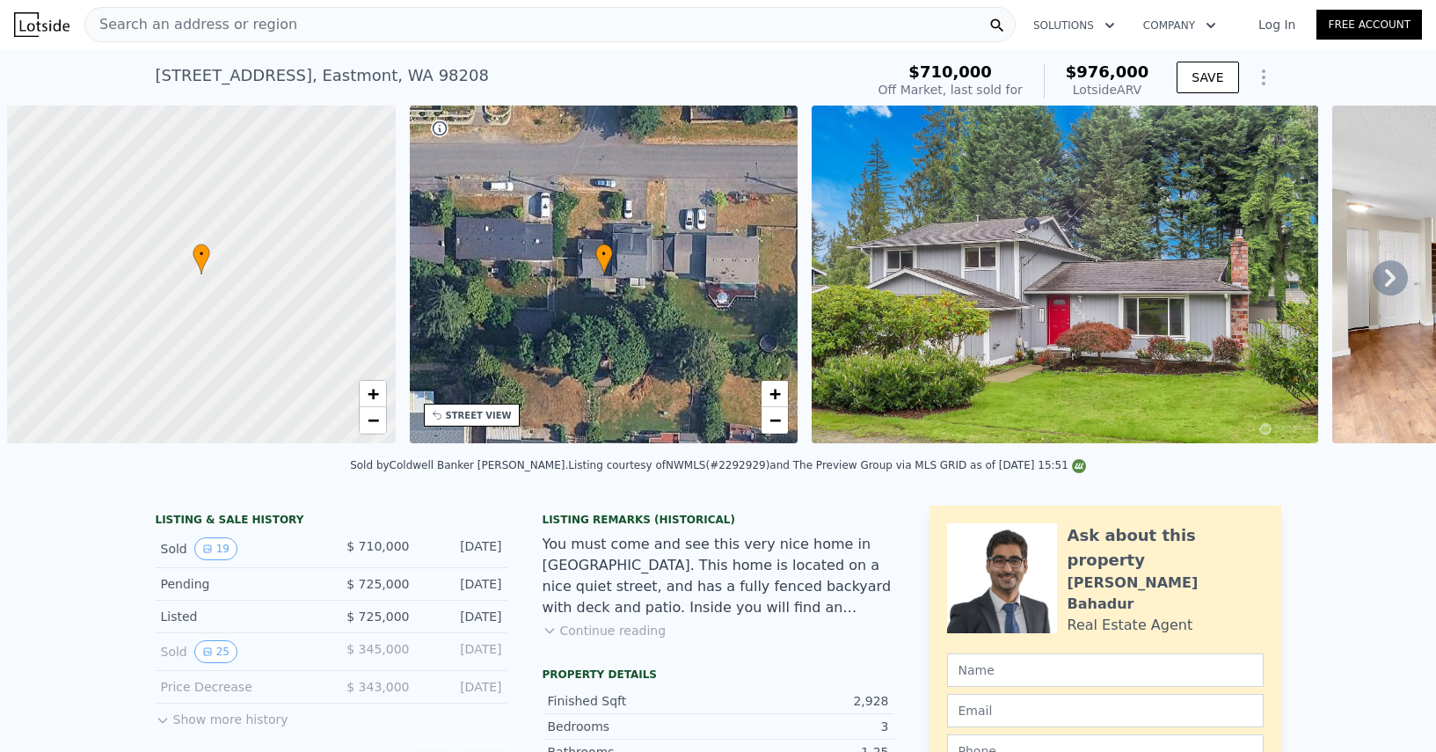  What do you see at coordinates (804, 701) in the screenshot?
I see `div: 2,928` at bounding box center [804, 701].